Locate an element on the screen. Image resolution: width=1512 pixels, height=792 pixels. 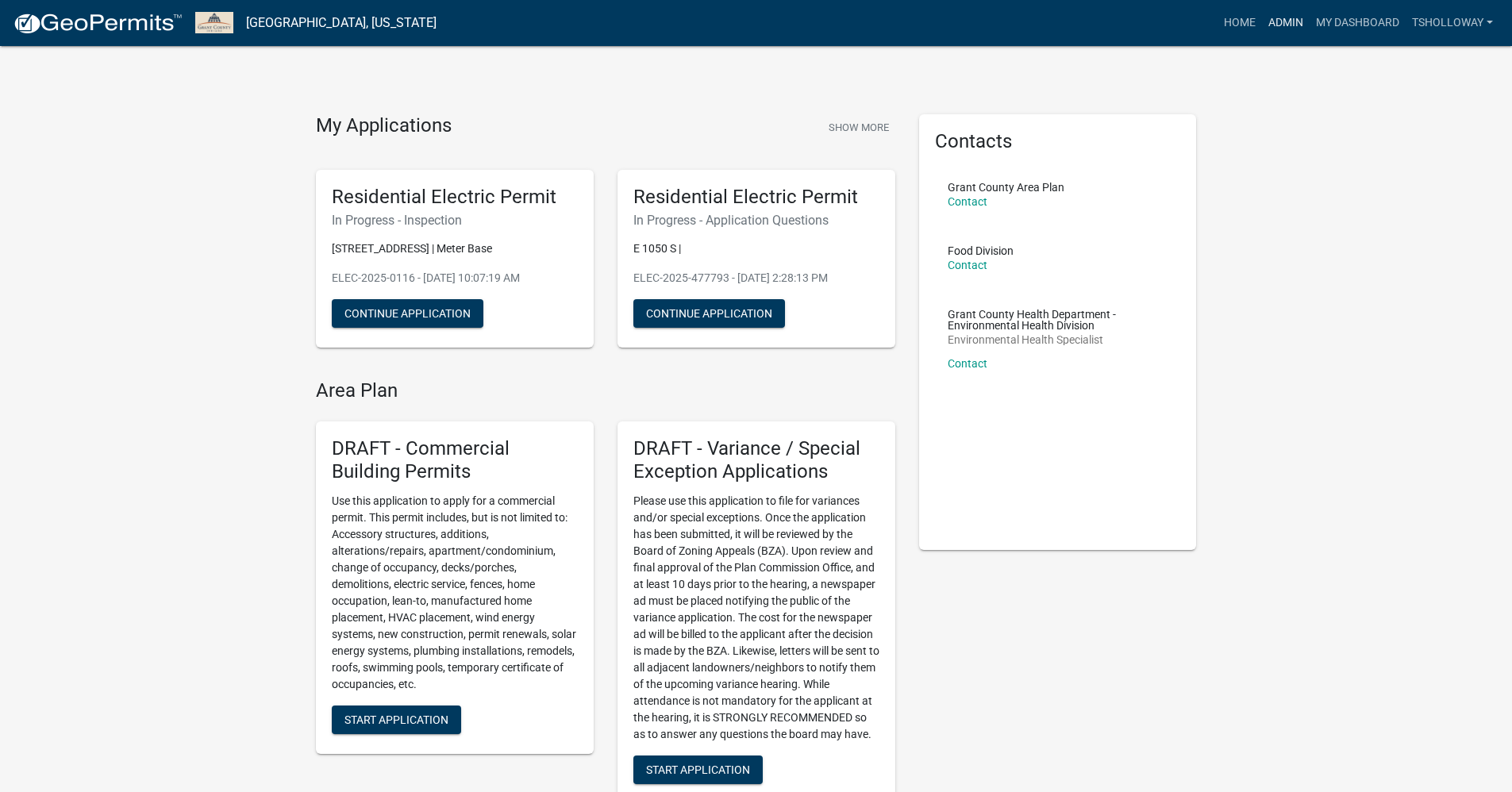
h5: DRAFT - Commercial Building Permits is located at coordinates (455, 460).